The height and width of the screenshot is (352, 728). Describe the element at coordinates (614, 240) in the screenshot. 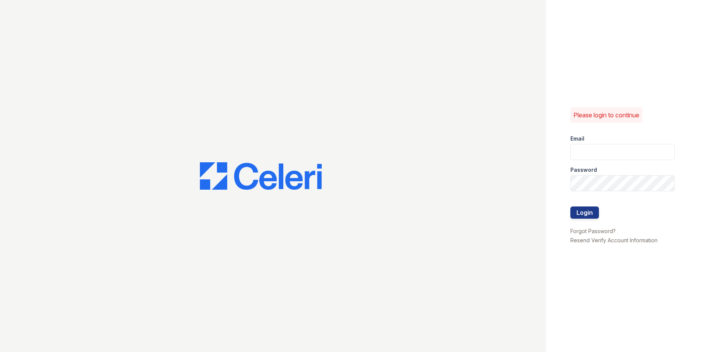

I see `a: Resend Verify Account Information` at that location.